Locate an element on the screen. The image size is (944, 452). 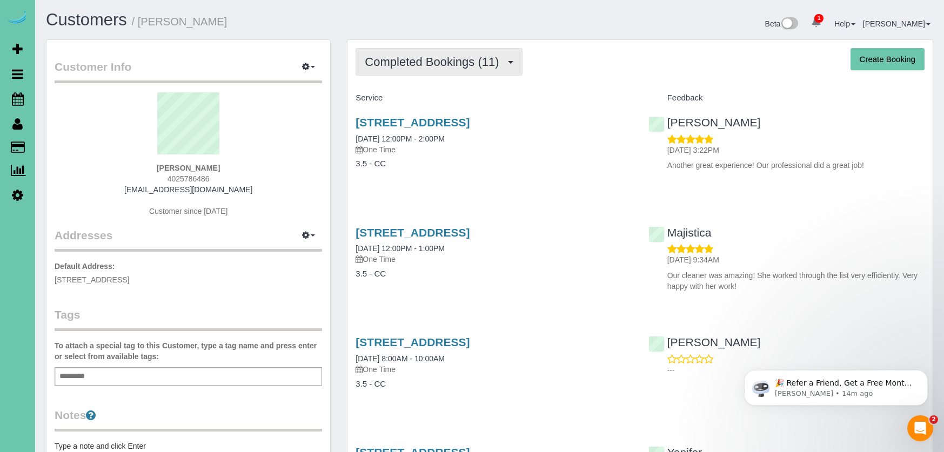
button: Create Booking is located at coordinates (887, 59).